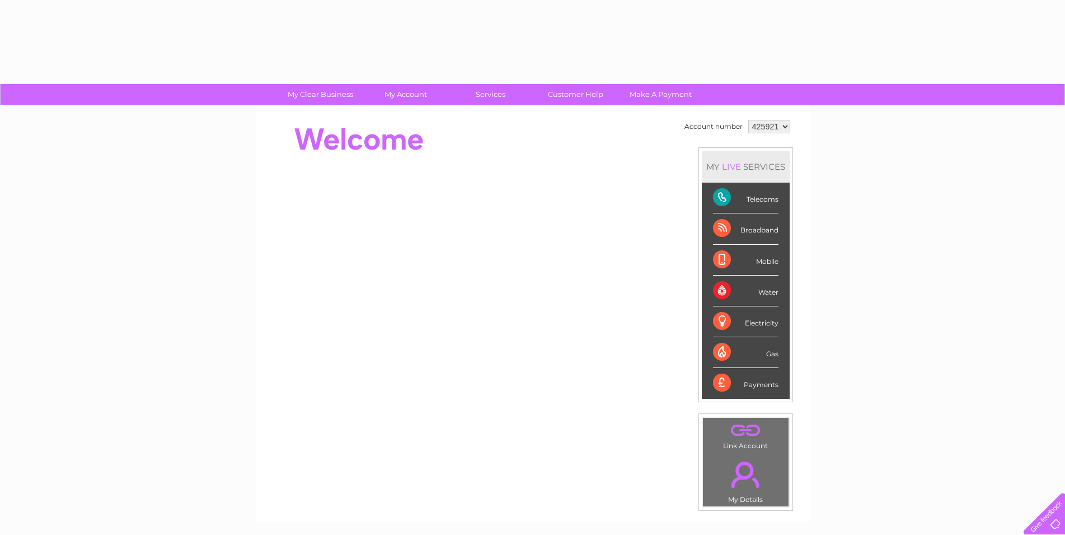 The width and height of the screenshot is (1065, 535). Describe the element at coordinates (575, 94) in the screenshot. I see `a: Customer Help` at that location.